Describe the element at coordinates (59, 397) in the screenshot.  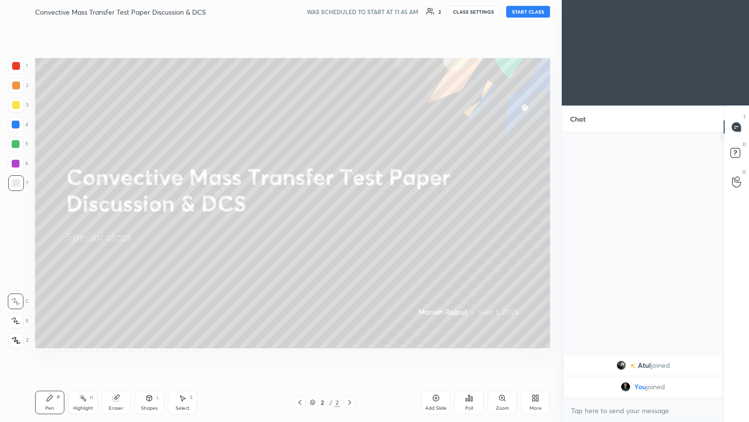
I see `div: P` at that location.